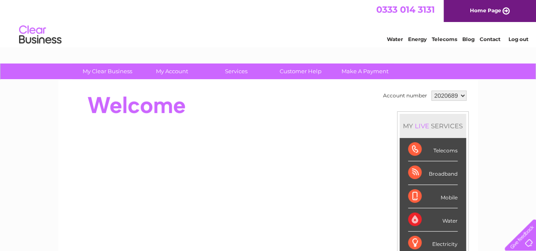 The width and height of the screenshot is (536, 251). What do you see at coordinates (432, 173) in the screenshot?
I see `div: Broadband` at bounding box center [432, 173].